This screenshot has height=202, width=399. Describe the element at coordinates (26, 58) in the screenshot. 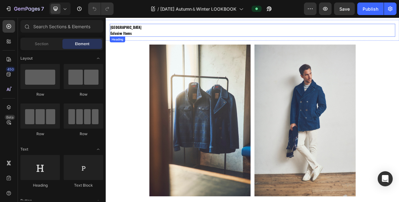

I see `span: Layout` at that location.